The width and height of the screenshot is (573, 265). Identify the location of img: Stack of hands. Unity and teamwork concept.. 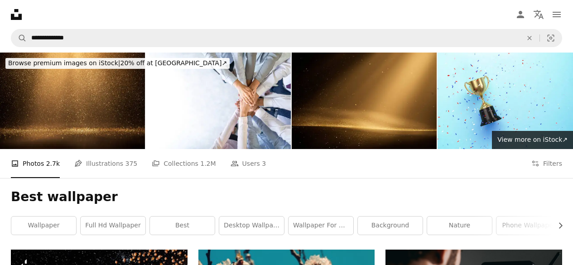
(218, 101).